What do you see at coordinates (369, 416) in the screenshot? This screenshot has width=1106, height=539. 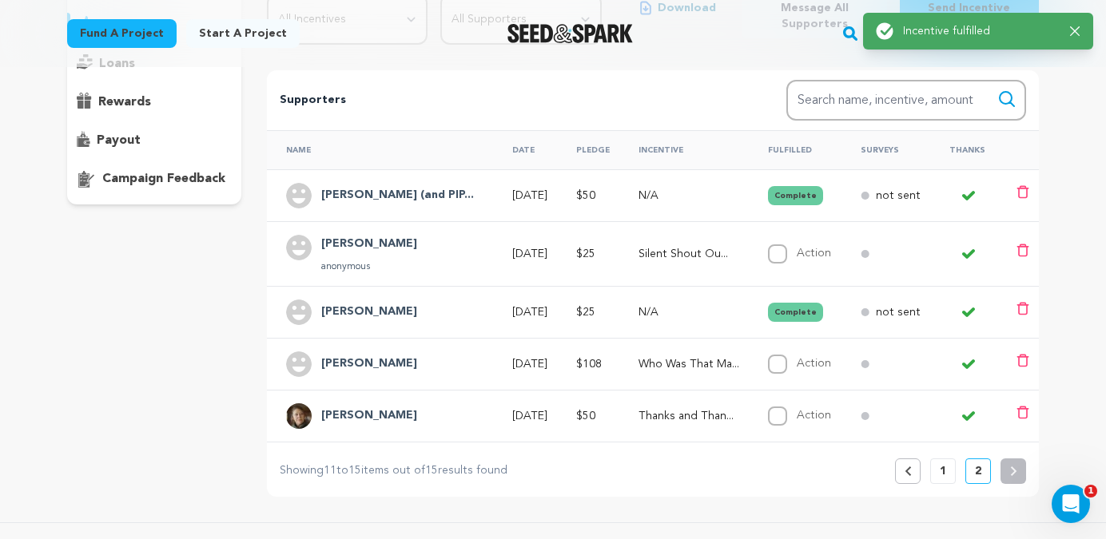 I see `h4: Lisa Channer` at bounding box center [369, 416].